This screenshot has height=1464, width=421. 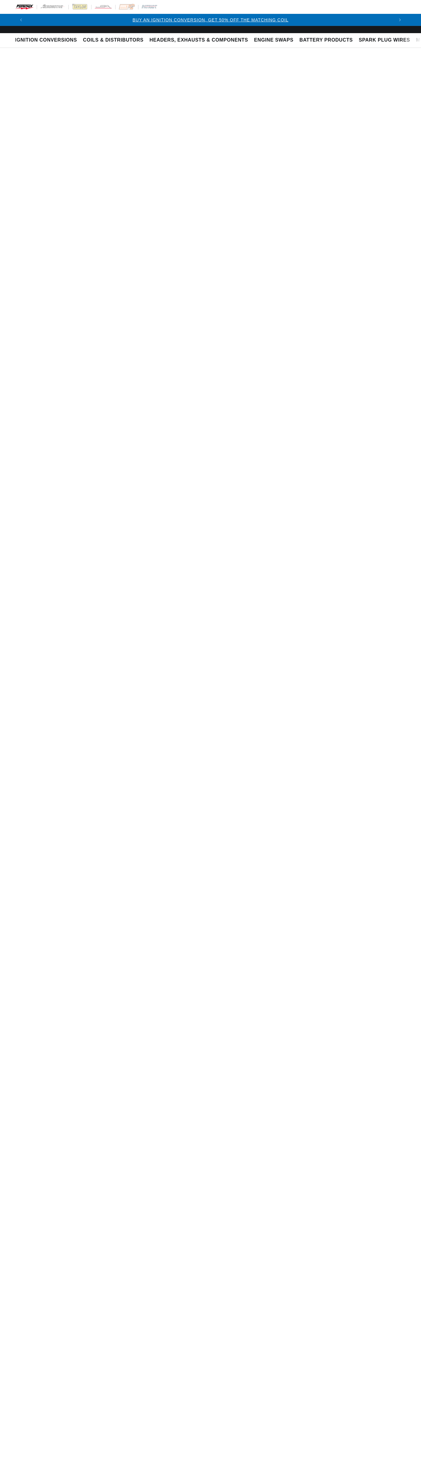 What do you see at coordinates (113, 40) in the screenshot?
I see `summary: Coils & Distributors` at bounding box center [113, 40].